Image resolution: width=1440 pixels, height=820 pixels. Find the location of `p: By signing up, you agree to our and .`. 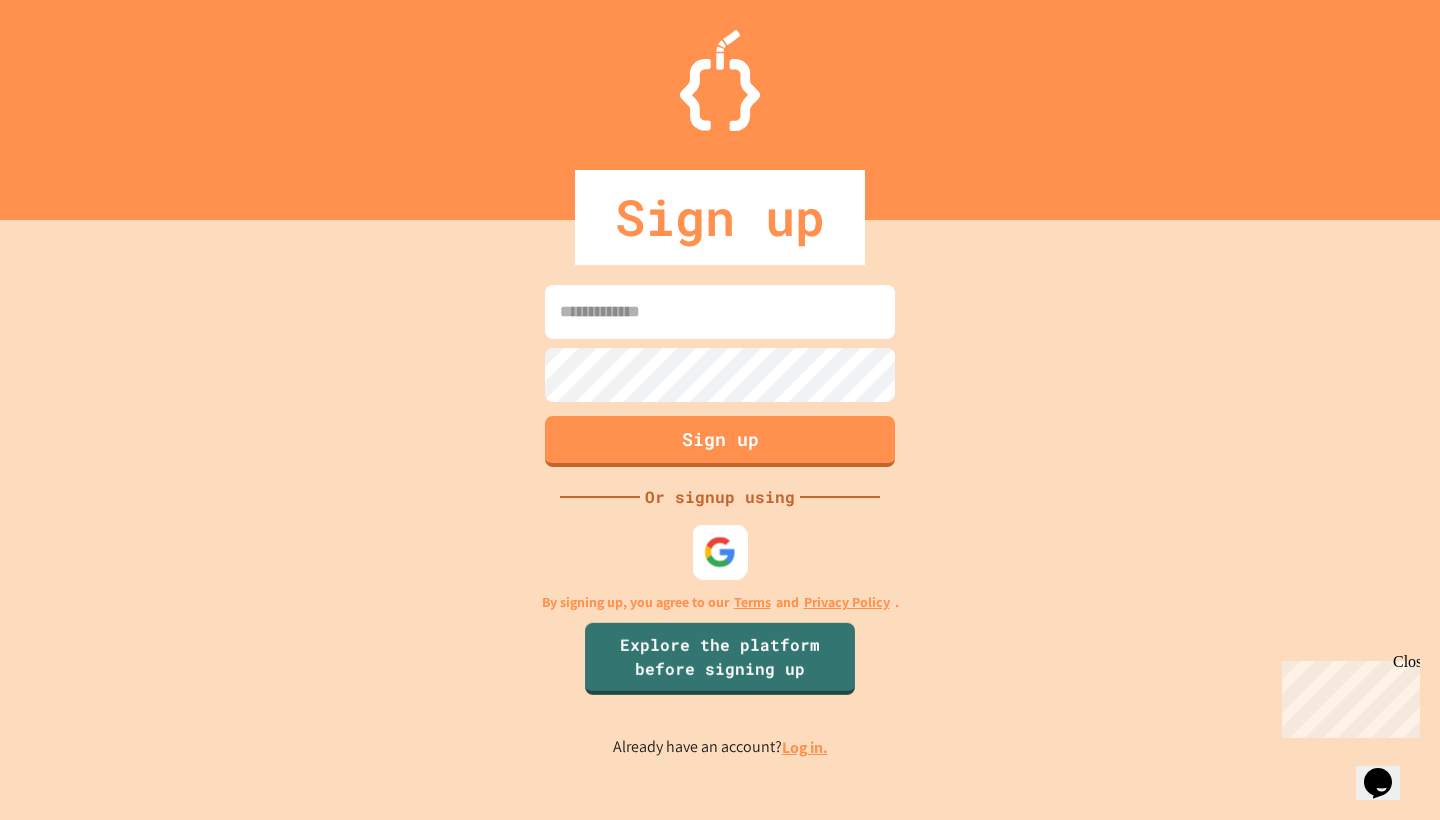

p: By signing up, you agree to our and . is located at coordinates (720, 602).